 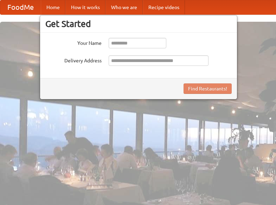 I want to click on a: How it works, so click(x=85, y=7).